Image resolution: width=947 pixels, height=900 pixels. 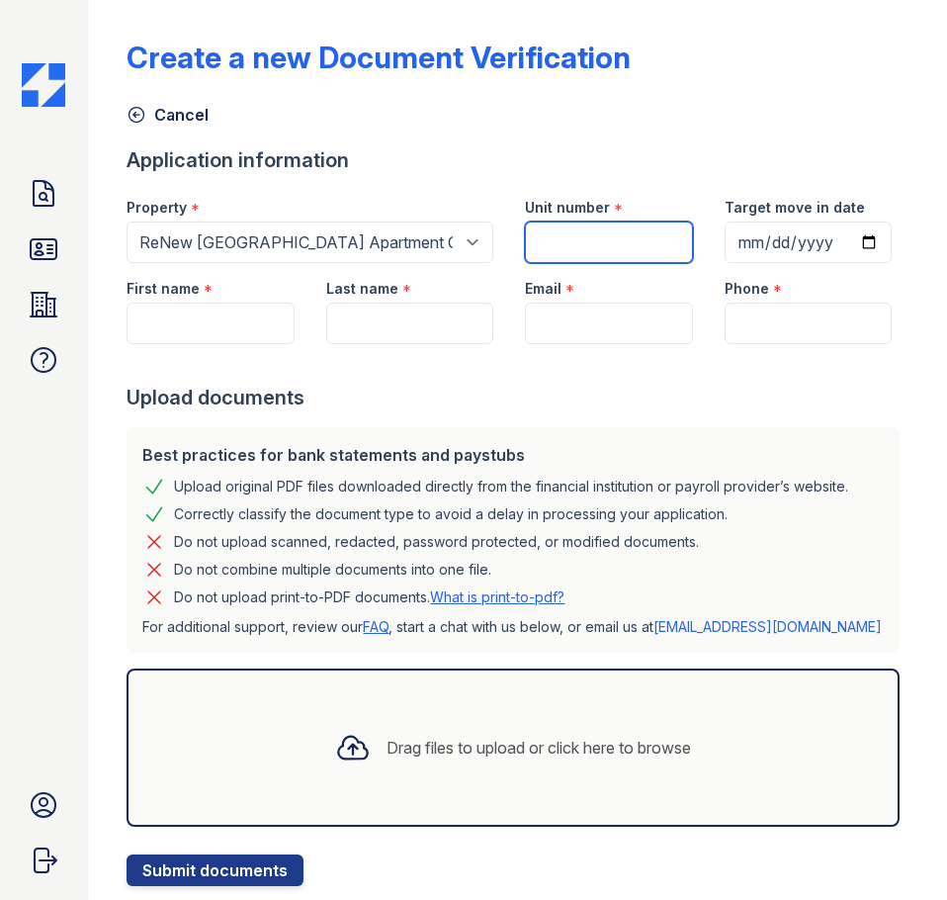 I want to click on div: Application information, so click(x=517, y=160).